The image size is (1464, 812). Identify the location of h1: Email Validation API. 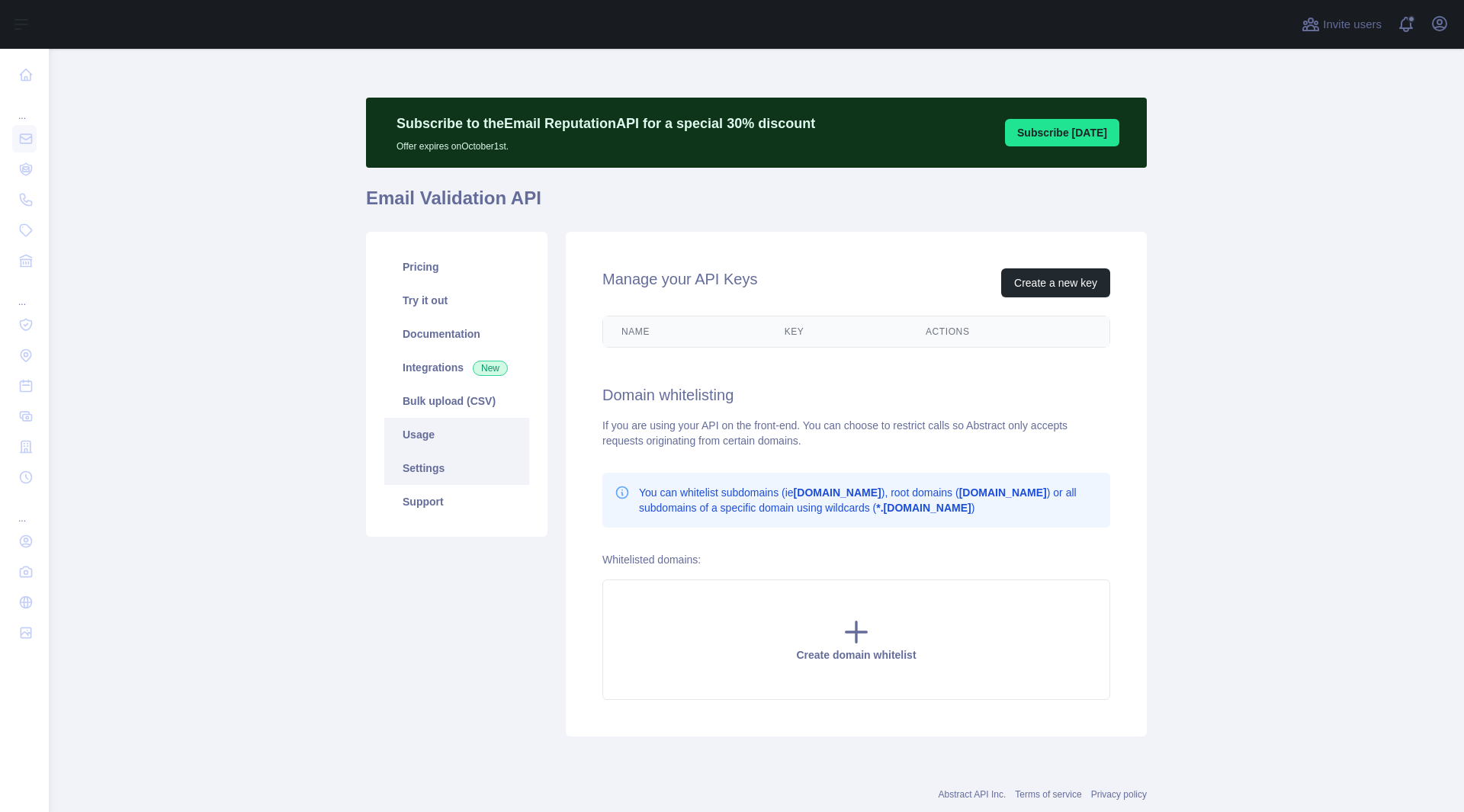
(756, 204).